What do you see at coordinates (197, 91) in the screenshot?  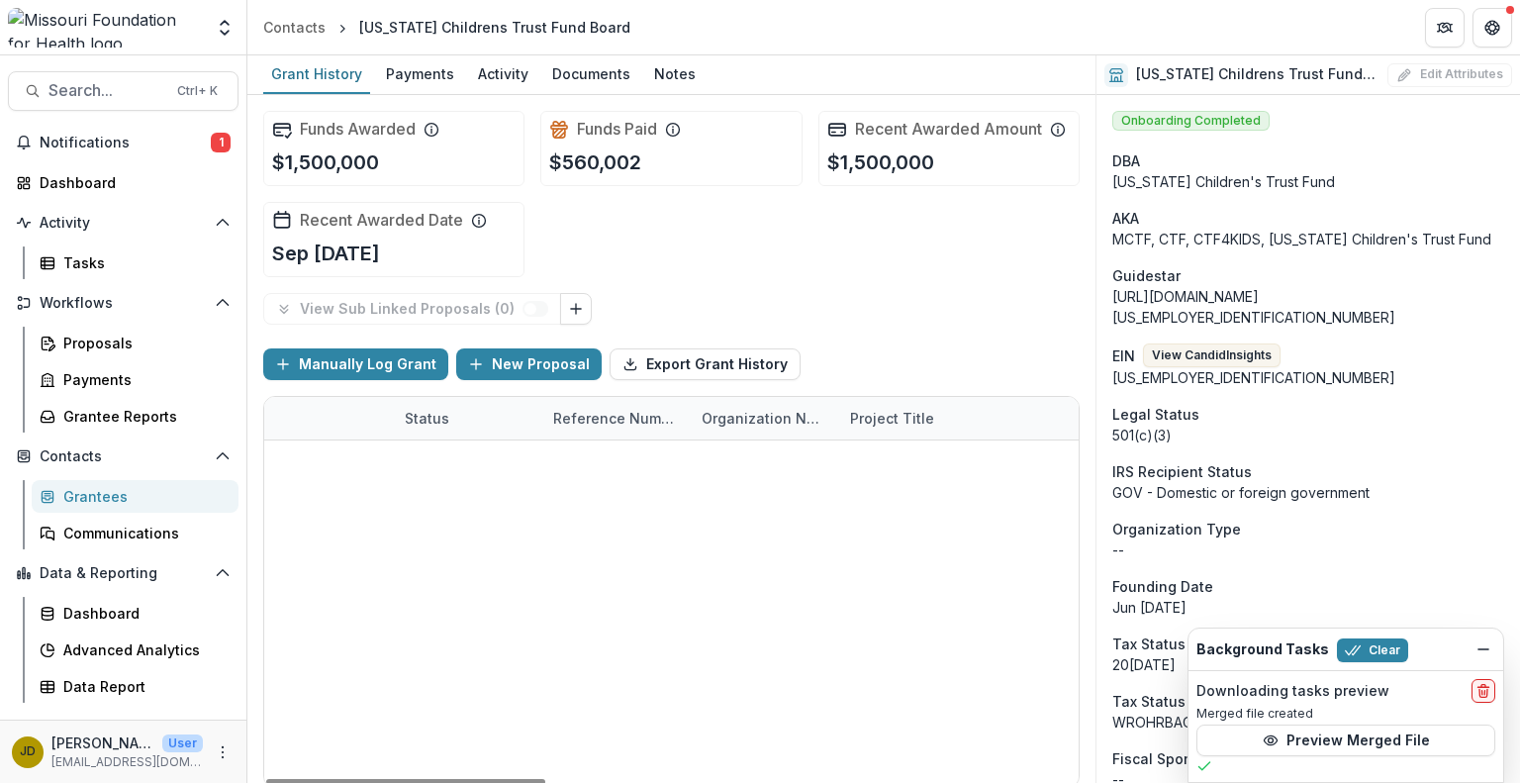 I see `div: Ctrl + K` at bounding box center [197, 91].